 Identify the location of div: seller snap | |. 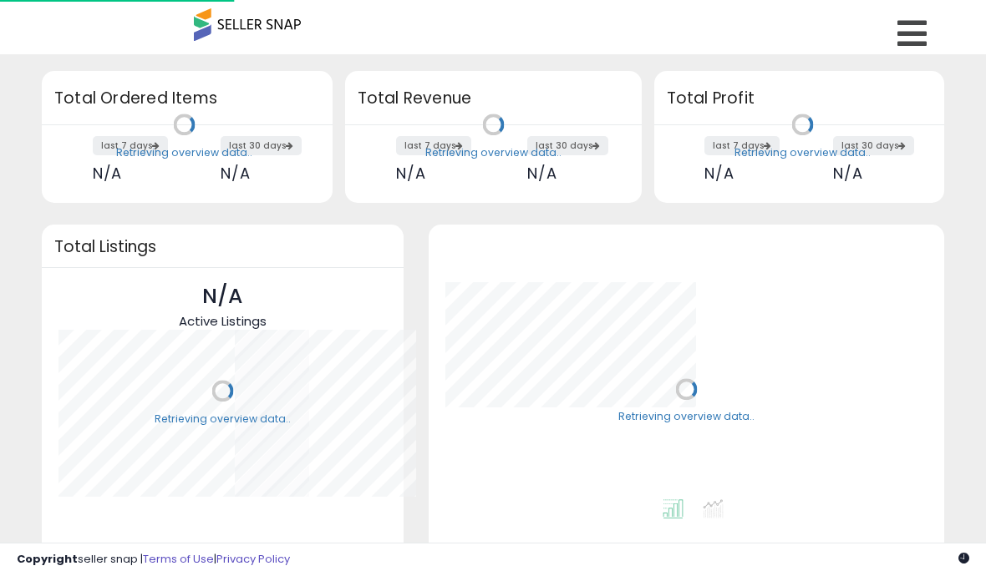
(153, 560).